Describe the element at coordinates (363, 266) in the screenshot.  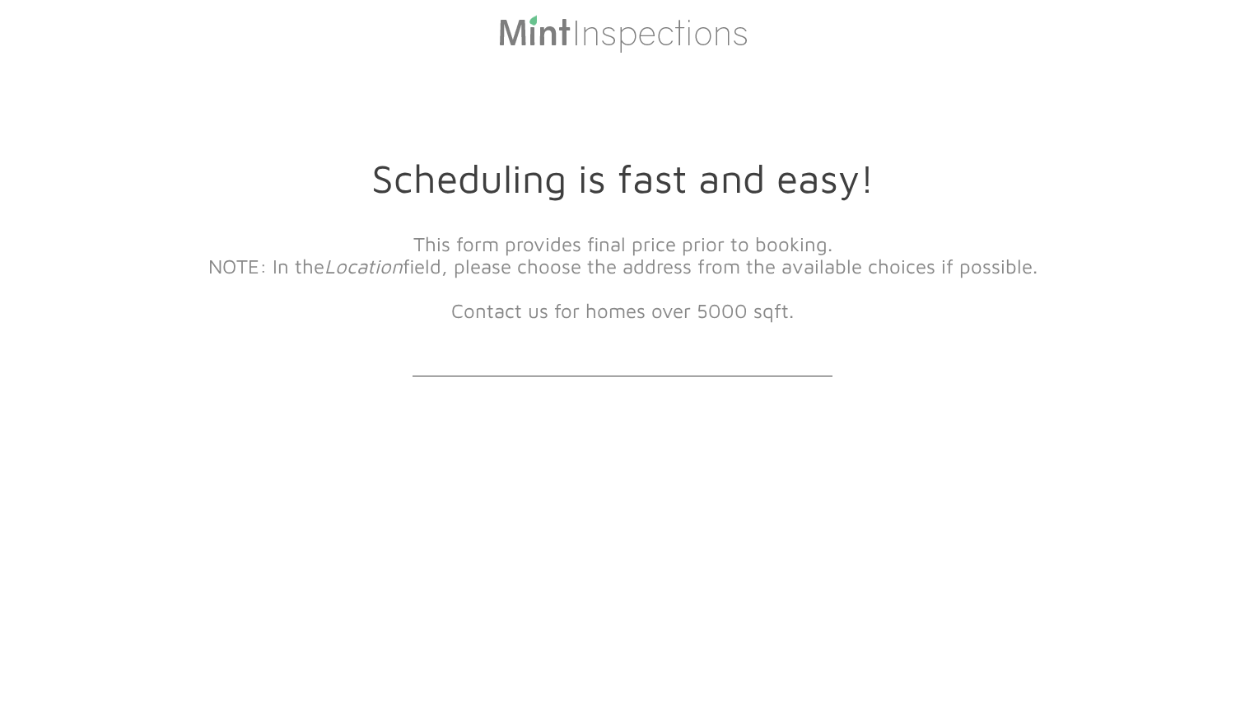
I see `em: Location` at that location.